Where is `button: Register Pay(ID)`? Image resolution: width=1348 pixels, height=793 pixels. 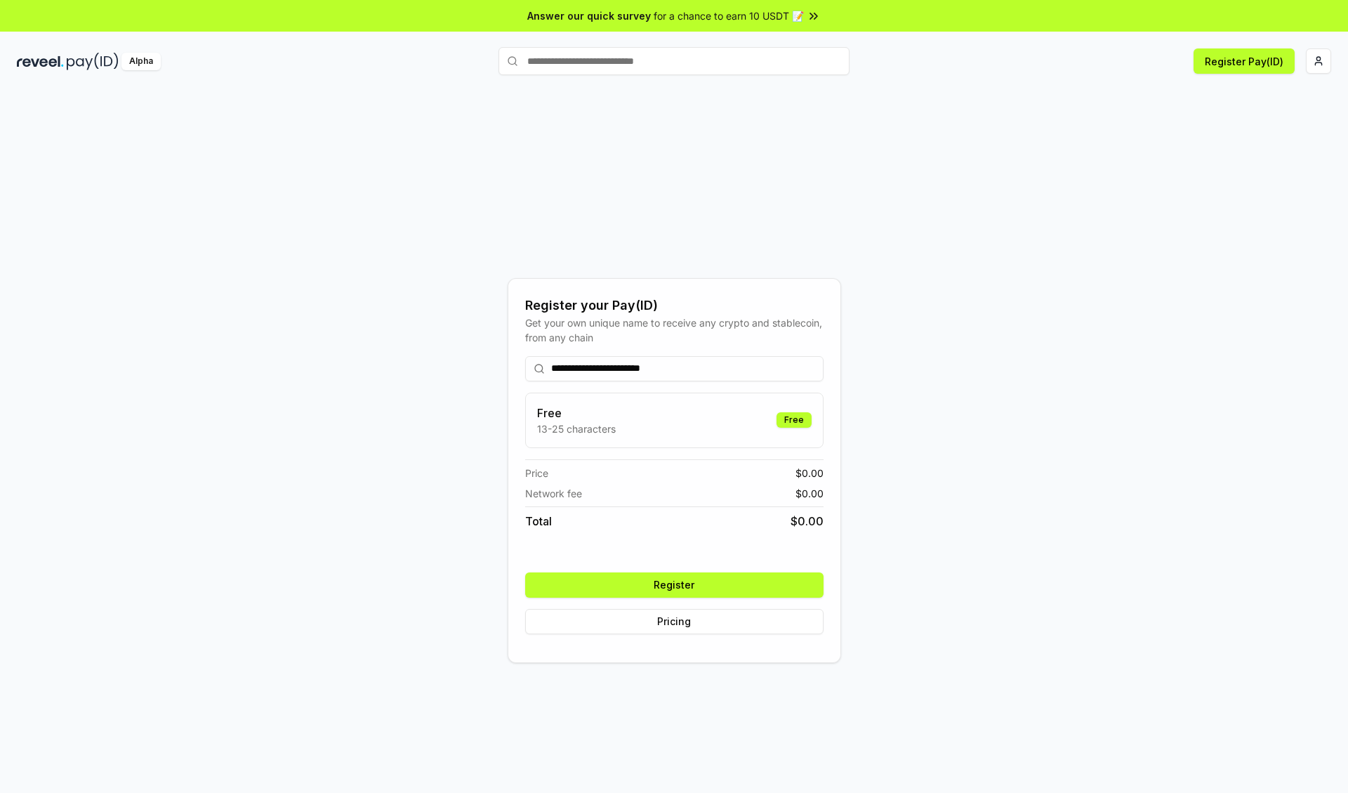
button: Register Pay(ID) is located at coordinates (1244, 61).